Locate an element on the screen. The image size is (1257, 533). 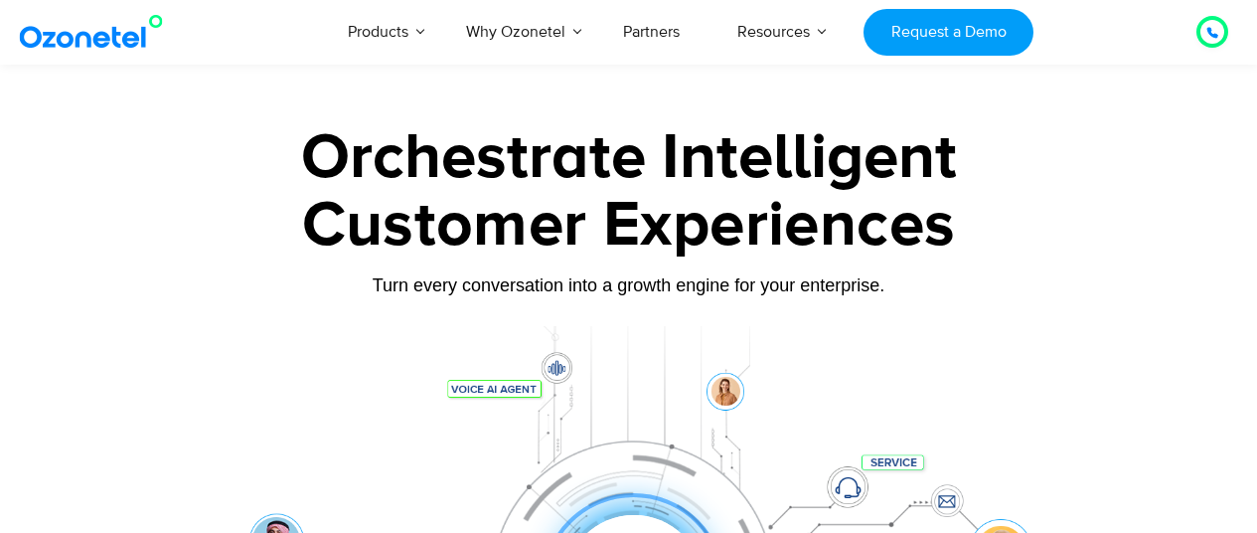
div: Customer Experiences is located at coordinates (629, 226).